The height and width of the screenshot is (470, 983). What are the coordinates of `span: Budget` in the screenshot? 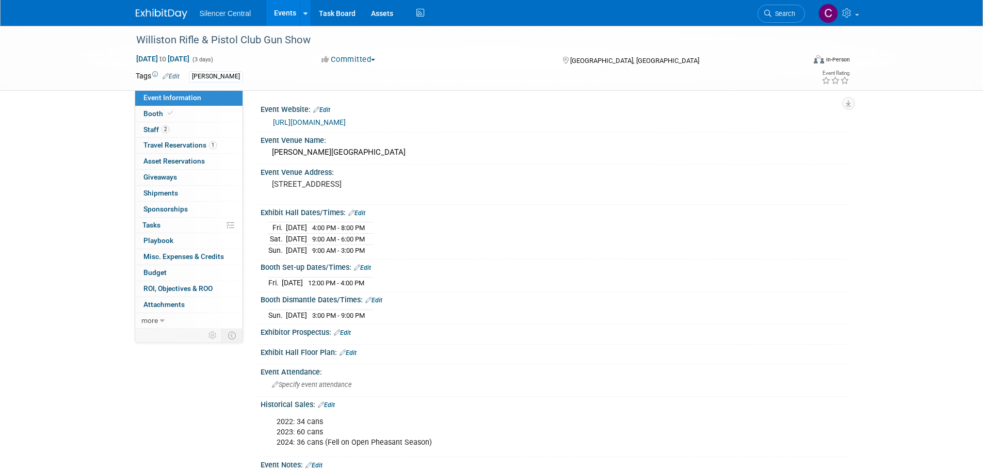 It's located at (155, 272).